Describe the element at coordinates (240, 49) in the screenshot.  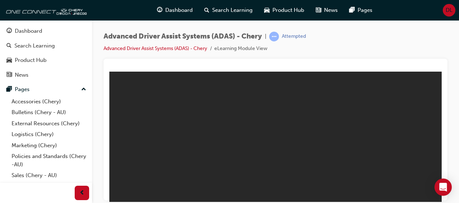
I see `li: eLearning Module View` at that location.